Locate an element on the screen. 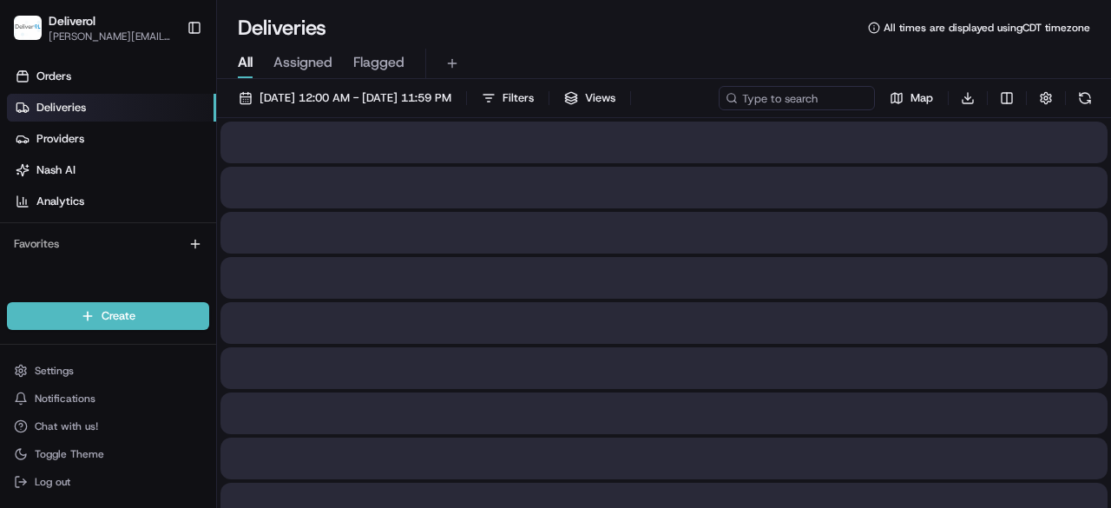 The height and width of the screenshot is (508, 1111). button: Toggle Theme is located at coordinates (108, 454).